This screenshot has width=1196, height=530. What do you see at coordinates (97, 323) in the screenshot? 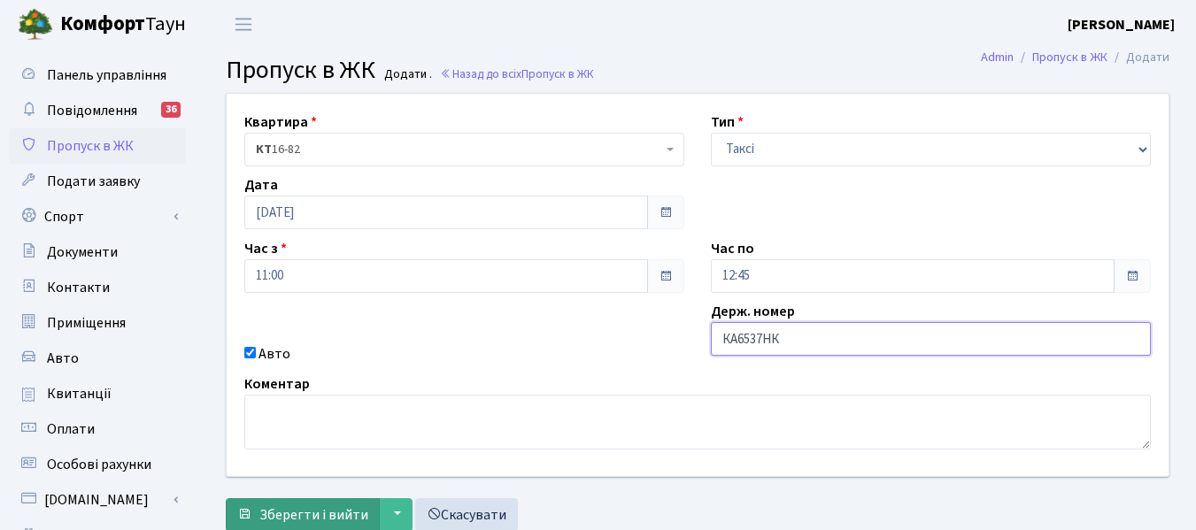
I see `a: Приміщення` at bounding box center [97, 323].